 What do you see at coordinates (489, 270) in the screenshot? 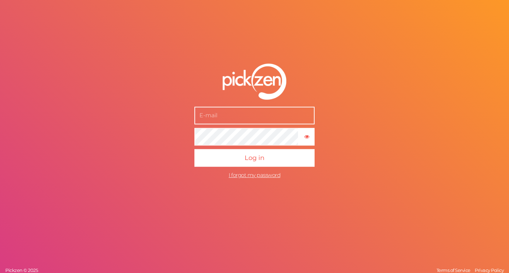
I see `span: Privacy Policy` at bounding box center [489, 270].